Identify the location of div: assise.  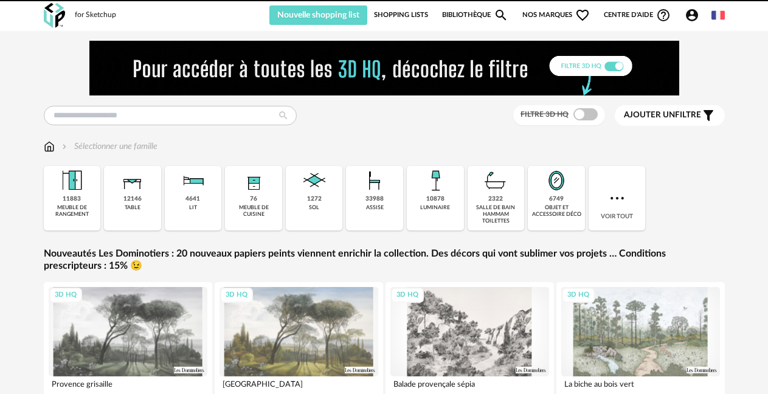
(375, 207).